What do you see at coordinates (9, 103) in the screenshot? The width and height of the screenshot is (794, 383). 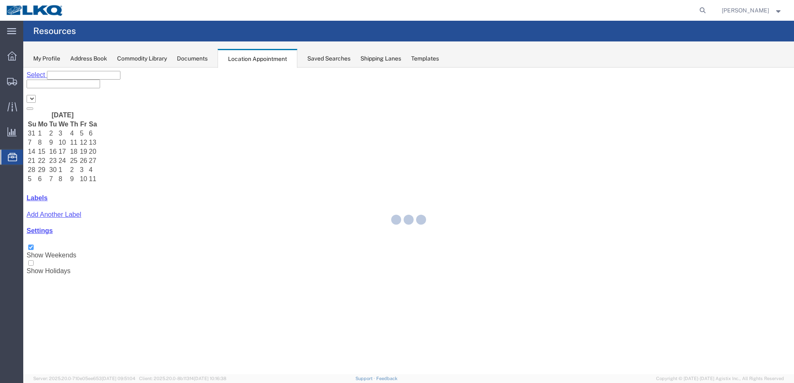 I see `td: 28` at bounding box center [9, 103].